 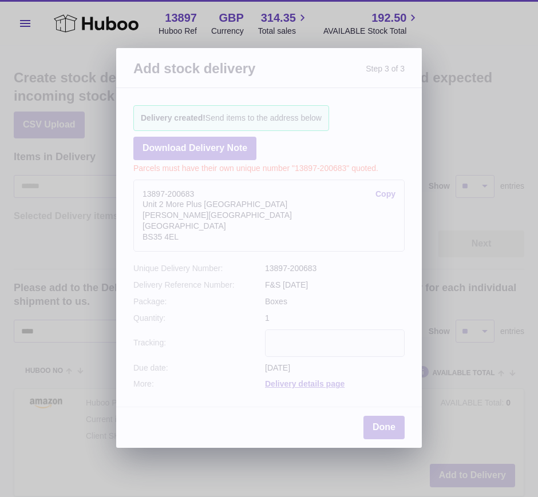 What do you see at coordinates (384, 428) in the screenshot?
I see `a: Done` at bounding box center [384, 428].